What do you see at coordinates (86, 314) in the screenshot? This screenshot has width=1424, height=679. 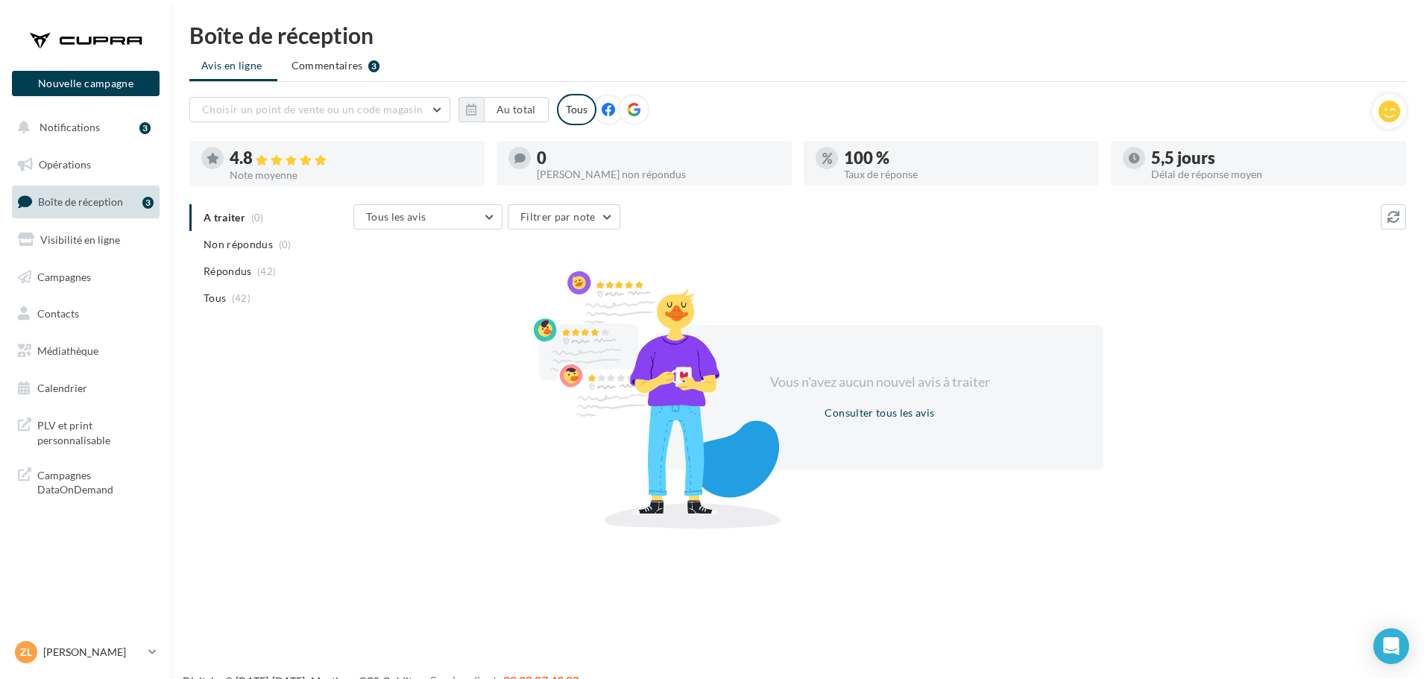 I see `a: Contacts` at bounding box center [86, 314].